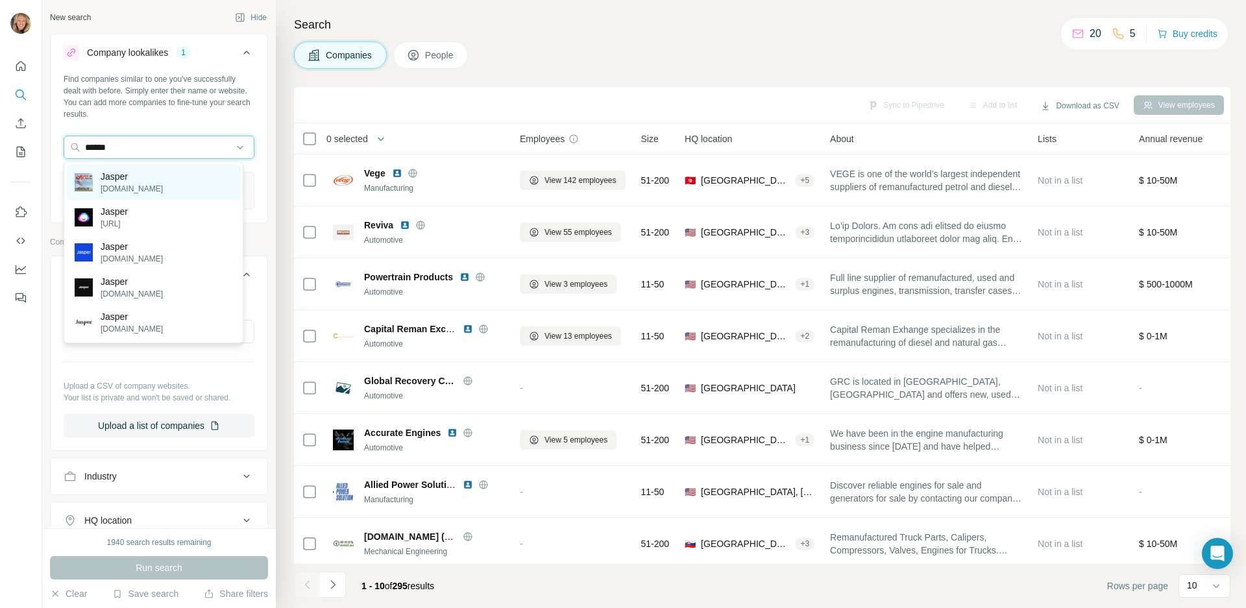 Image resolution: width=1246 pixels, height=608 pixels. What do you see at coordinates (145, 594) in the screenshot?
I see `button: Save search` at bounding box center [145, 594].